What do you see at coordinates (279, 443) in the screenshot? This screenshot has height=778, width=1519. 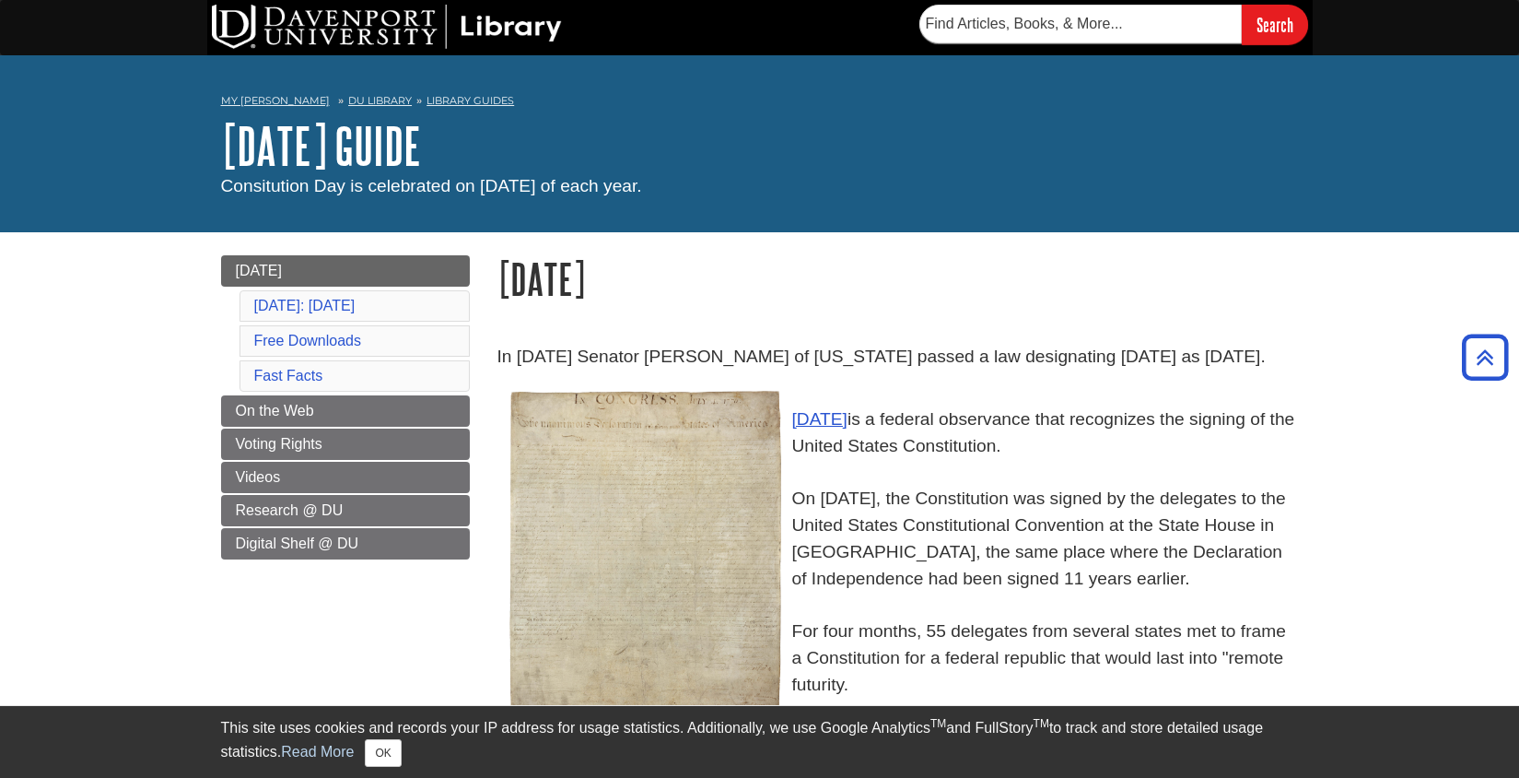 I see `span: Voting Rights` at bounding box center [279, 443].